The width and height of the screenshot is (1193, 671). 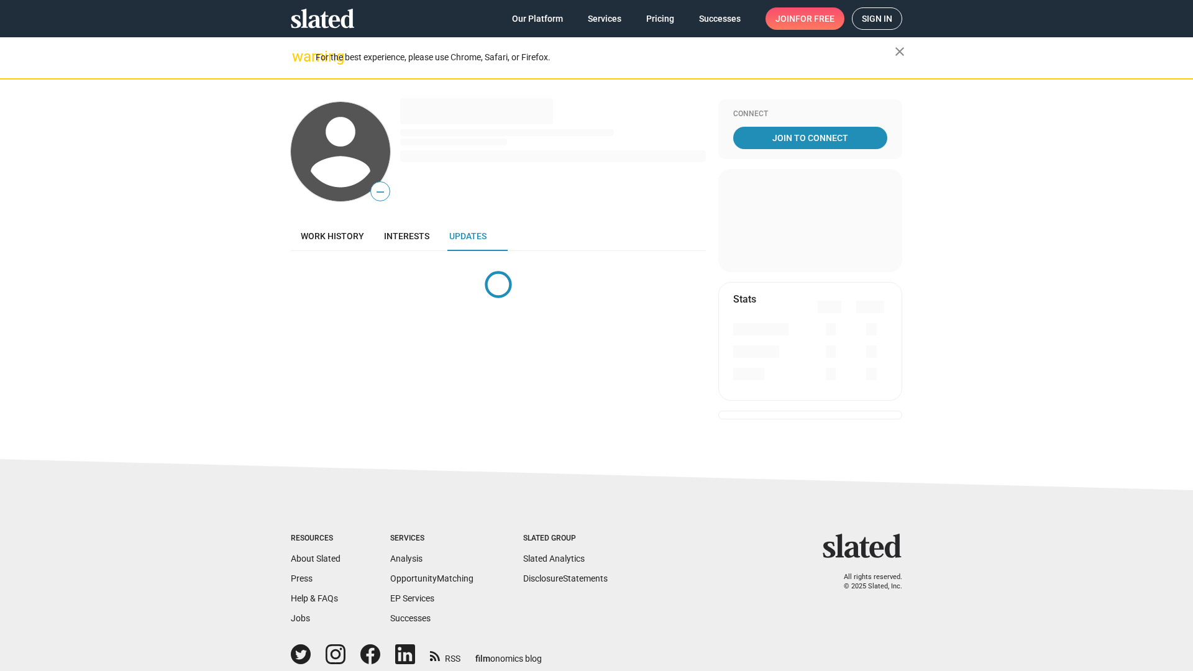 I want to click on span: film, so click(x=483, y=659).